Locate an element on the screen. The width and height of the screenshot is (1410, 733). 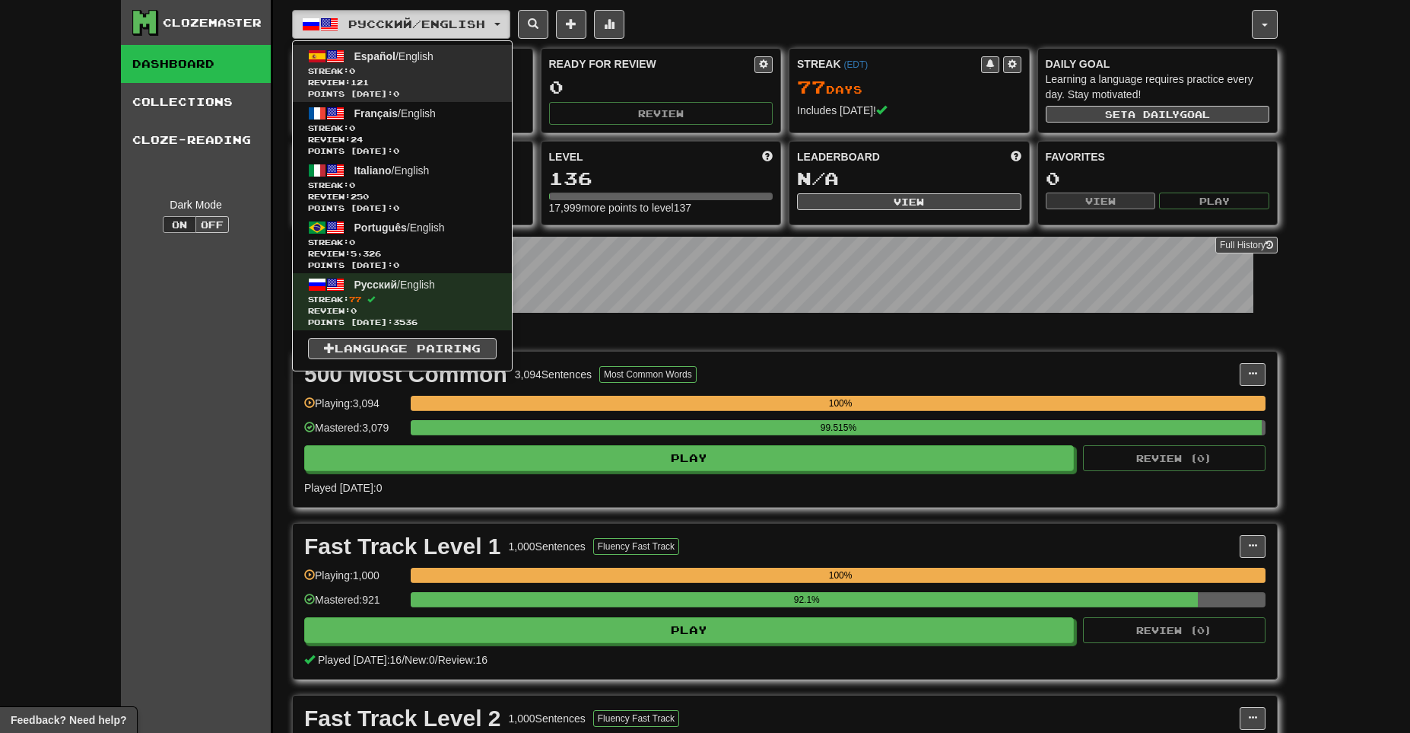
span: Italiano is located at coordinates (373, 170).